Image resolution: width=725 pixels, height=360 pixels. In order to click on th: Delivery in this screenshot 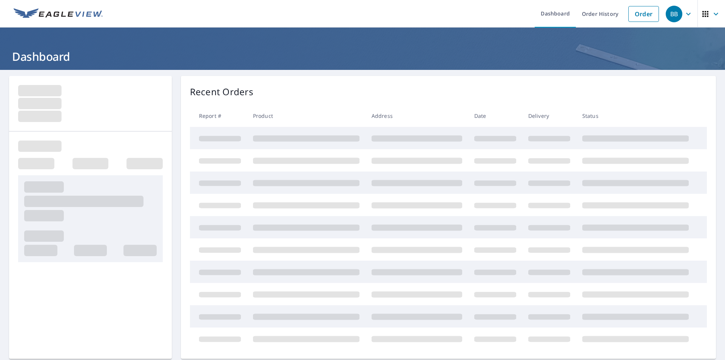, I will do `click(549, 115)`.